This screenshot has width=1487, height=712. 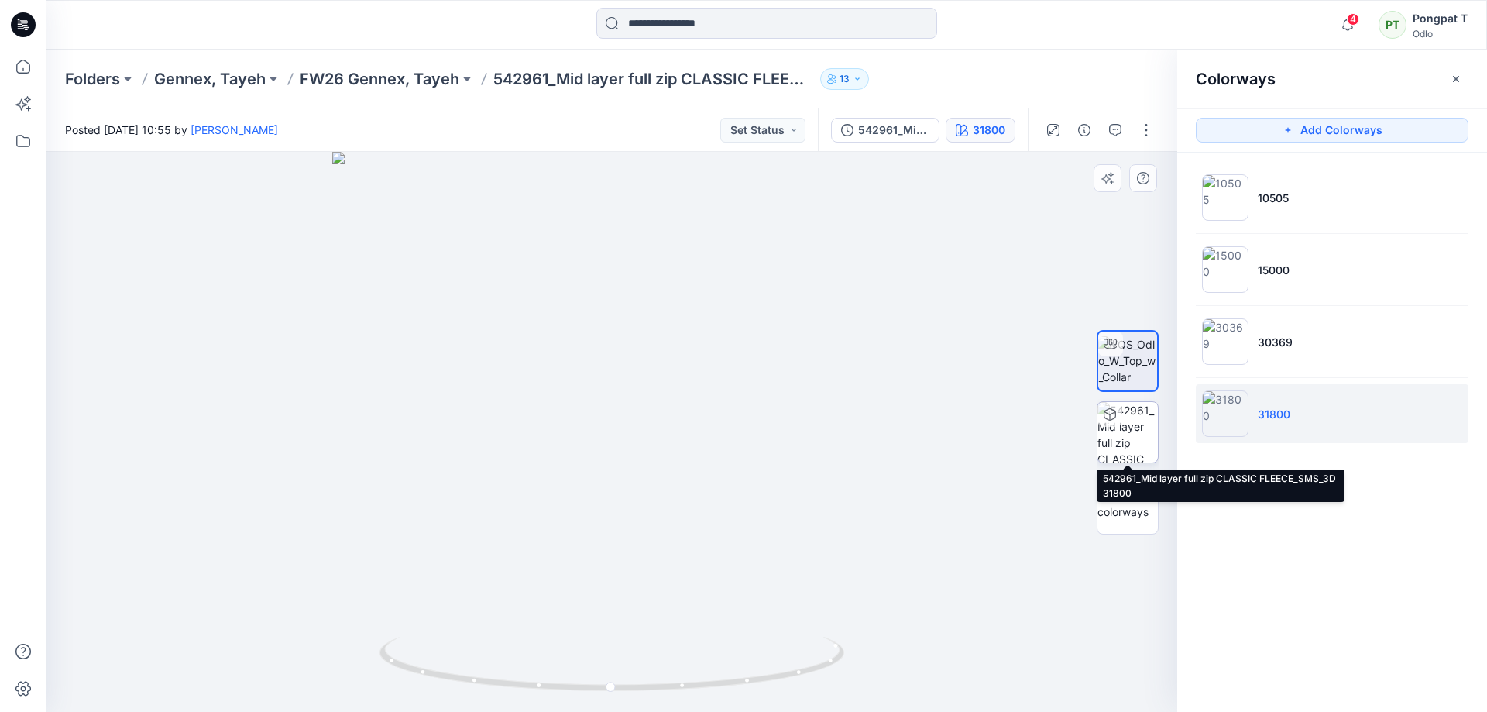 What do you see at coordinates (1275, 342) in the screenshot?
I see `p: 30369` at bounding box center [1275, 342].